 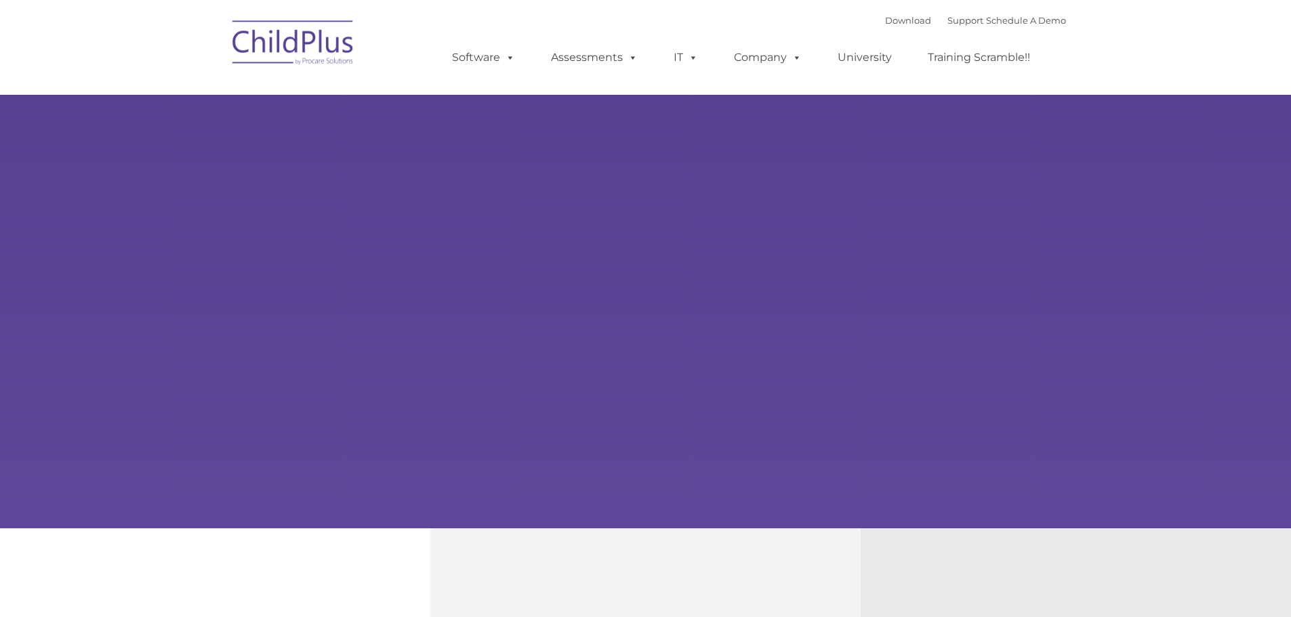 What do you see at coordinates (864, 58) in the screenshot?
I see `a: University` at bounding box center [864, 58].